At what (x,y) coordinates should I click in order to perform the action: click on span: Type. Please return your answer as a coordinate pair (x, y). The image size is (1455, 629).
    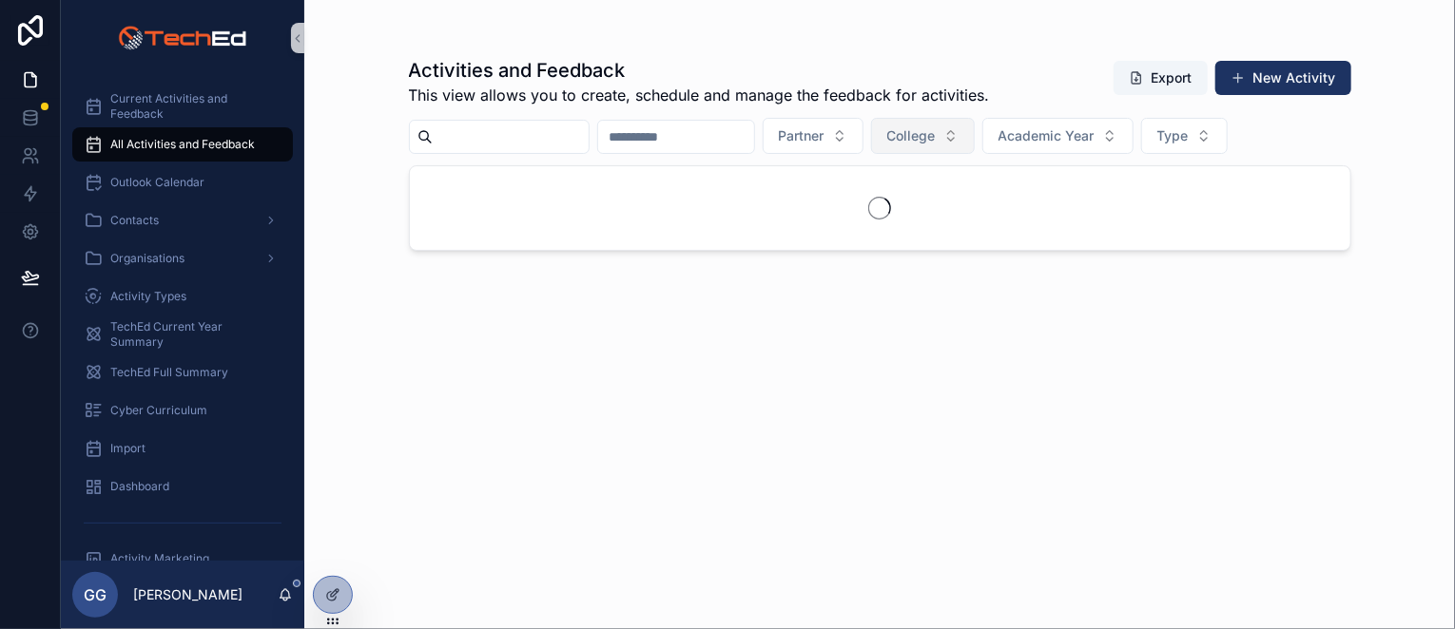
    Looking at the image, I should click on (1172, 136).